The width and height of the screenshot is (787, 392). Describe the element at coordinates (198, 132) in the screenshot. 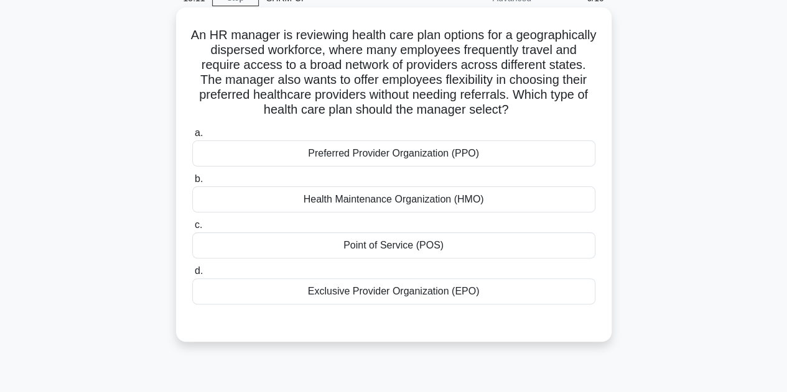

I see `span: a.` at that location.